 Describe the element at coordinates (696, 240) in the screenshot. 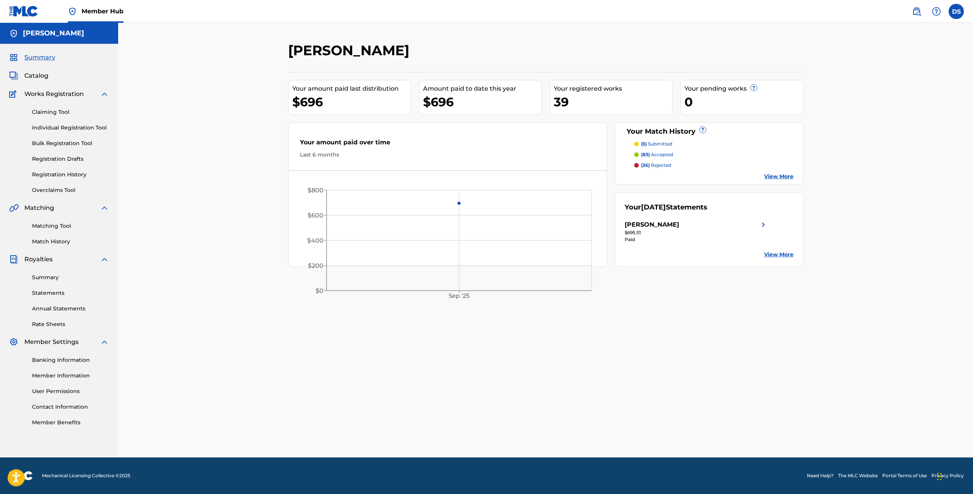

I see `div: Paid` at that location.